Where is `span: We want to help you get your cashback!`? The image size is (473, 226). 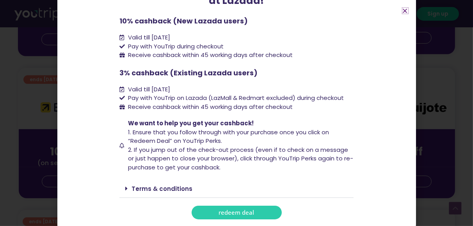
span: We want to help you get your cashback! is located at coordinates (191, 123).